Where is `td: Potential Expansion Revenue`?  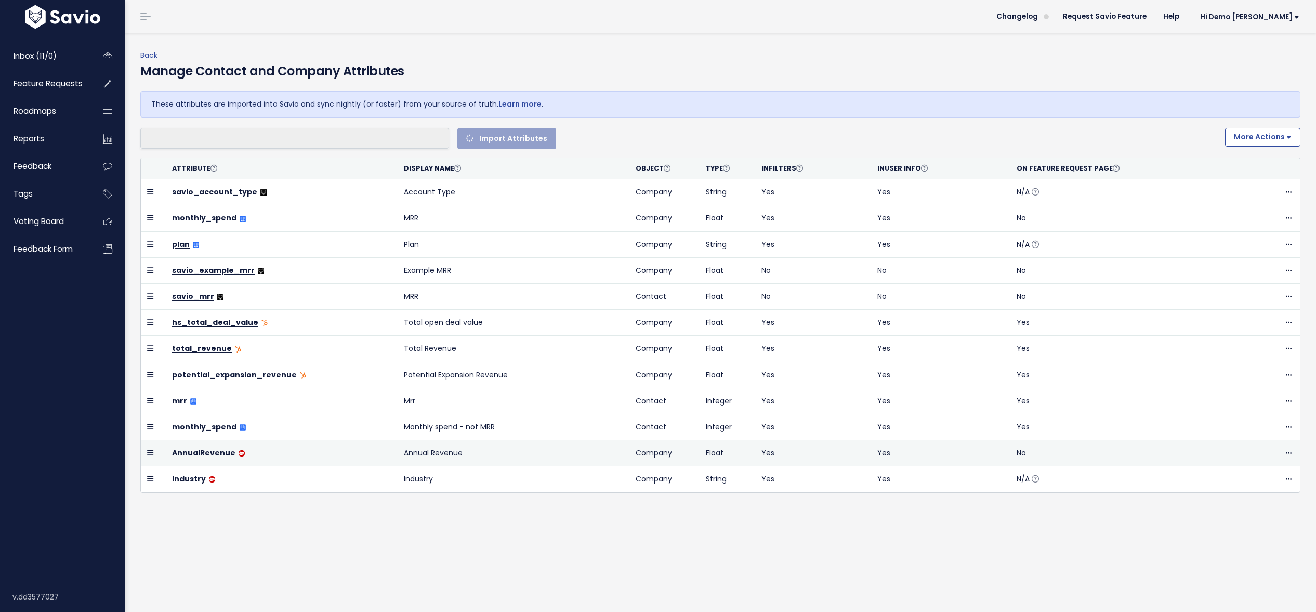 td: Potential Expansion Revenue is located at coordinates (513, 375).